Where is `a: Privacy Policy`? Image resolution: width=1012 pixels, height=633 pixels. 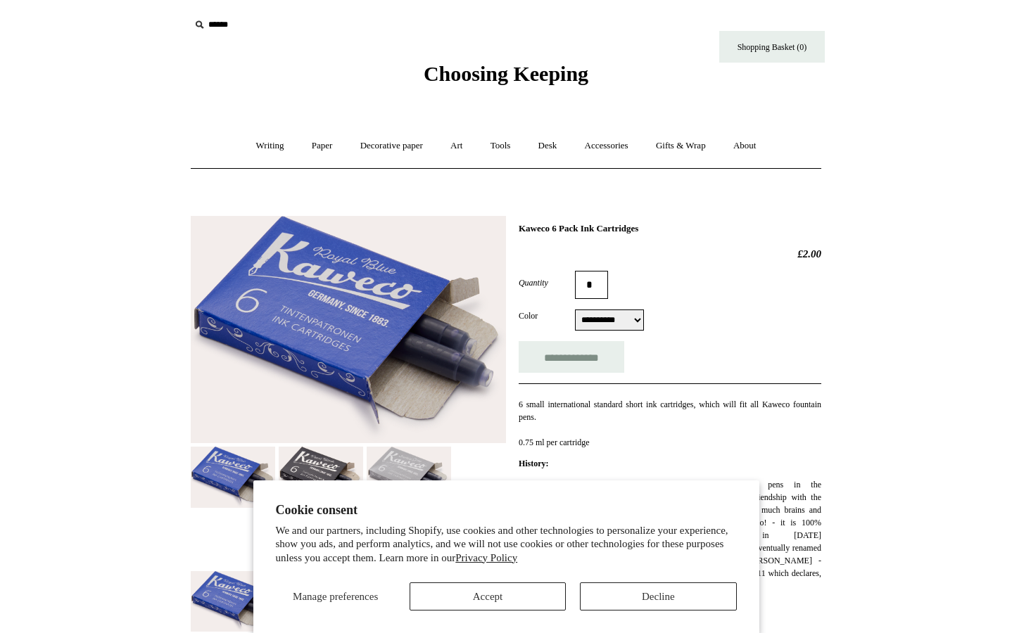 a: Privacy Policy is located at coordinates (486, 558).